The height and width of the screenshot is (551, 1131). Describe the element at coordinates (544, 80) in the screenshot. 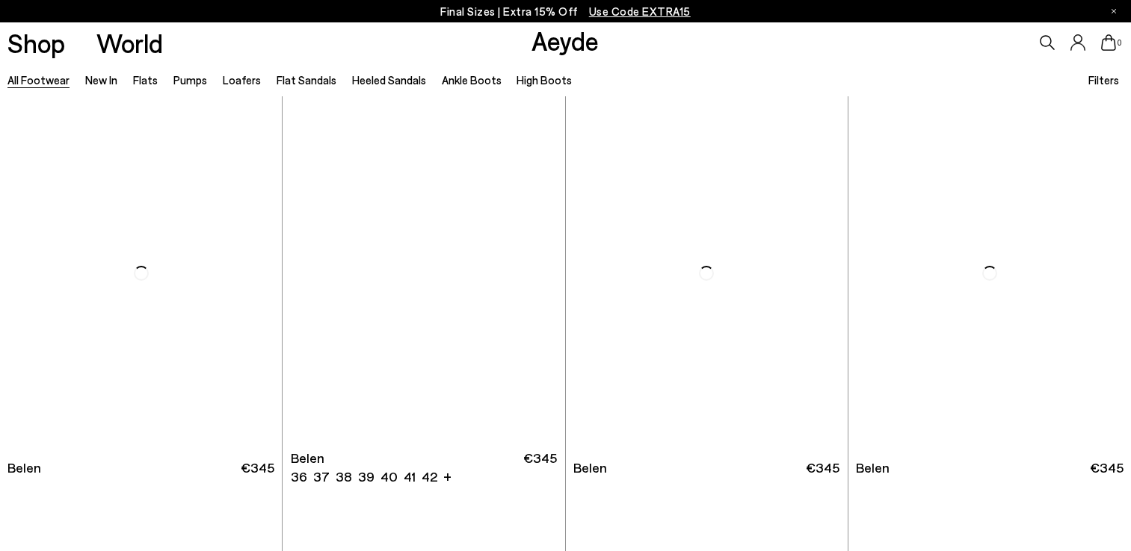

I see `a: High Boots` at that location.